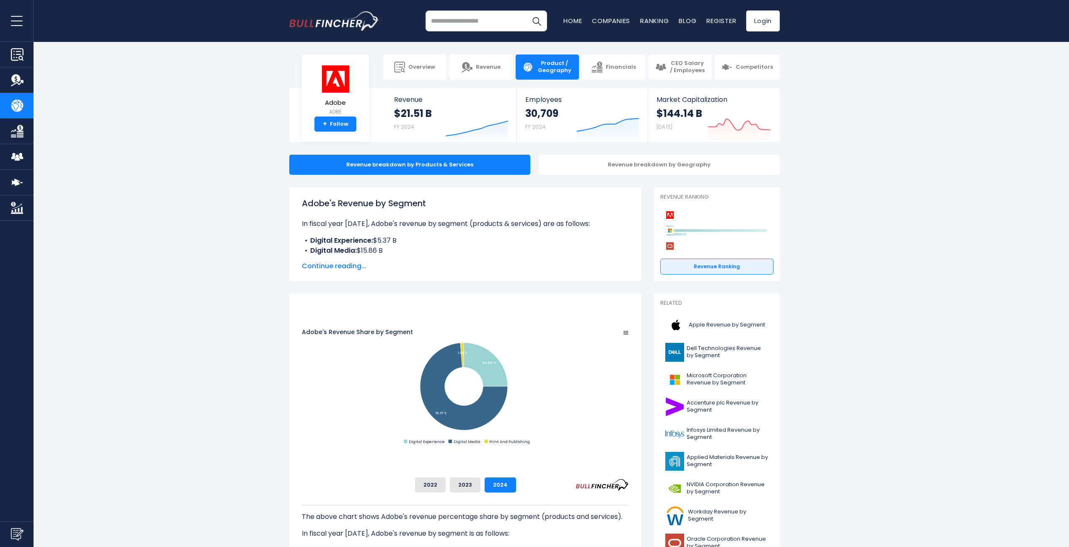 This screenshot has height=547, width=1069. I want to click on a: CEO Salary / Employees, so click(680, 67).